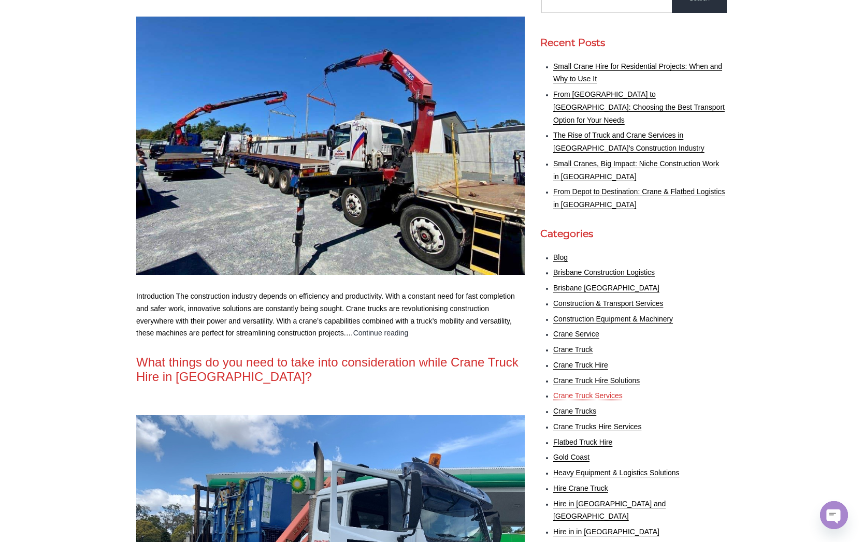  I want to click on a: Crane Truck Hire Solutions, so click(596, 381).